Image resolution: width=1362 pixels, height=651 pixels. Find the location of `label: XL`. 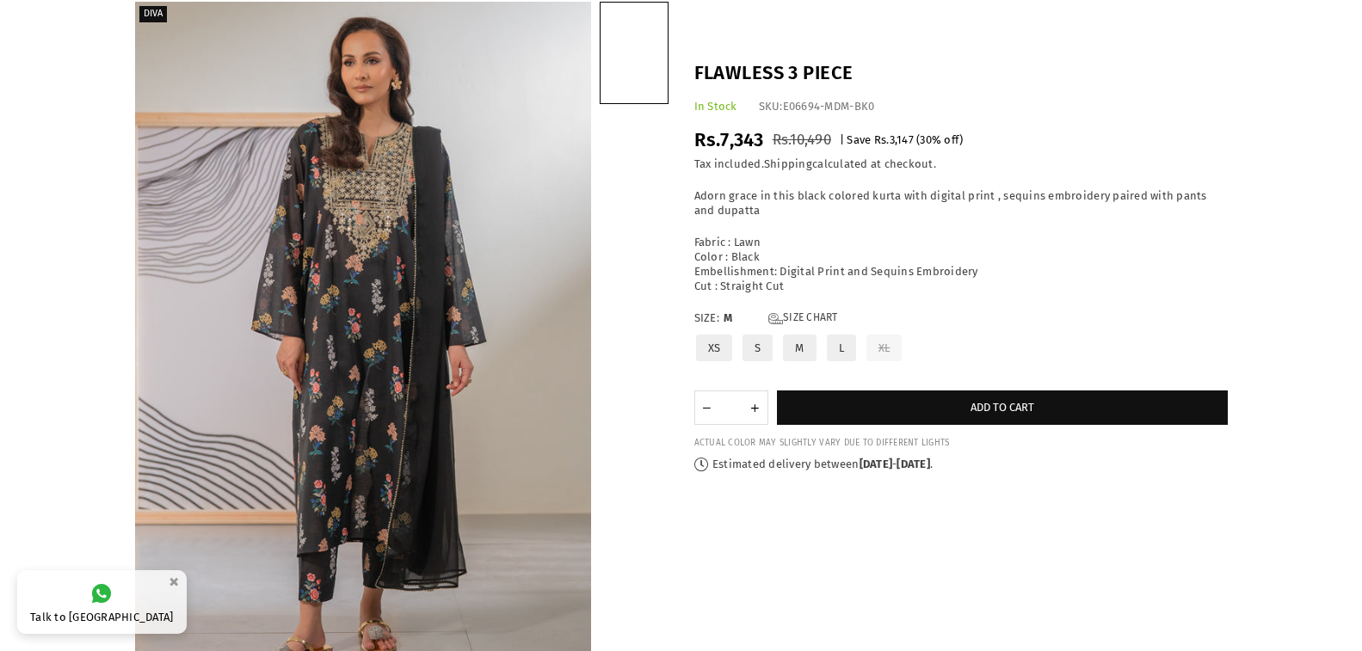

label: XL is located at coordinates (885, 348).